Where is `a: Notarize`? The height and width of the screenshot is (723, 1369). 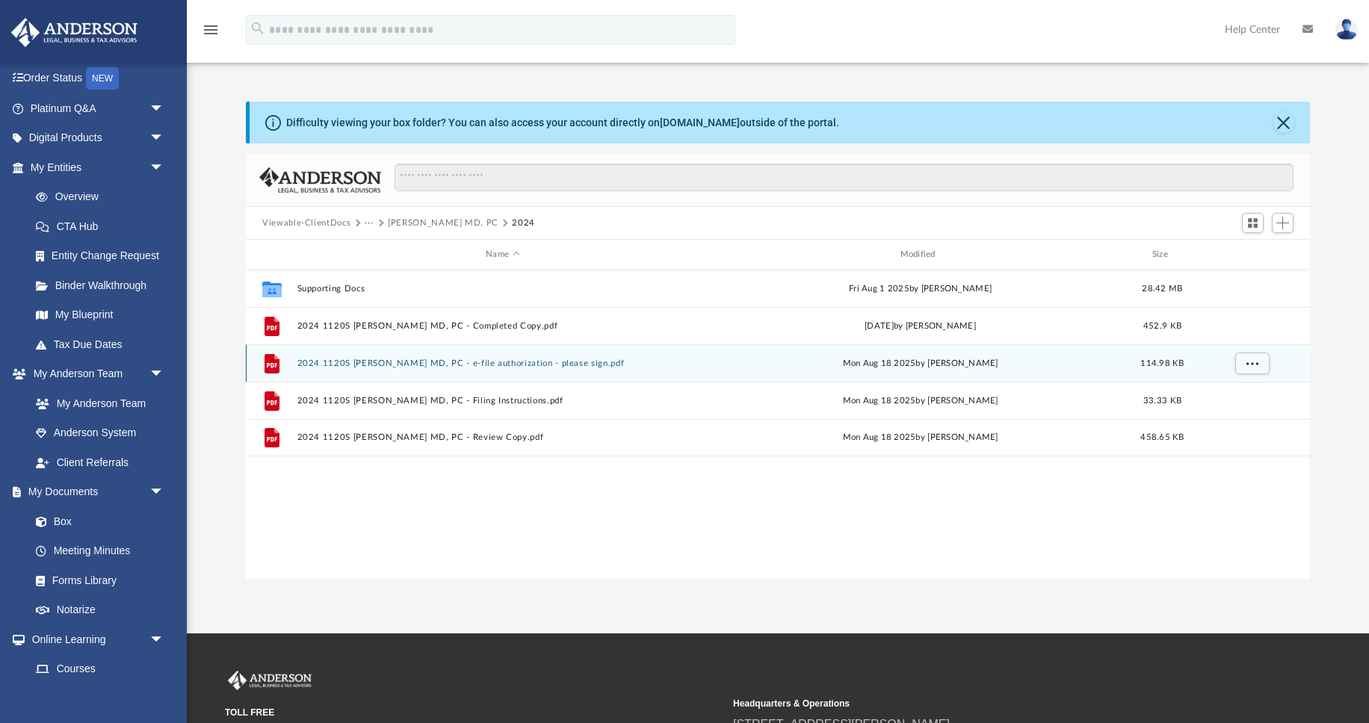 a: Notarize is located at coordinates (100, 611).